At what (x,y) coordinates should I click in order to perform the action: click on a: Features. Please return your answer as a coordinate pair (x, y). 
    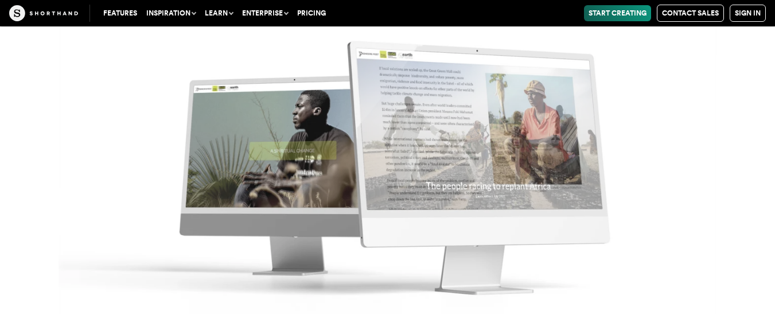
    Looking at the image, I should click on (120, 13).